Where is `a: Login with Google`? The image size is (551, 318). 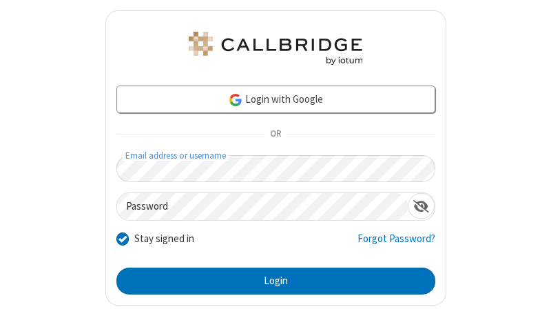
a: Login with Google is located at coordinates (276, 99).